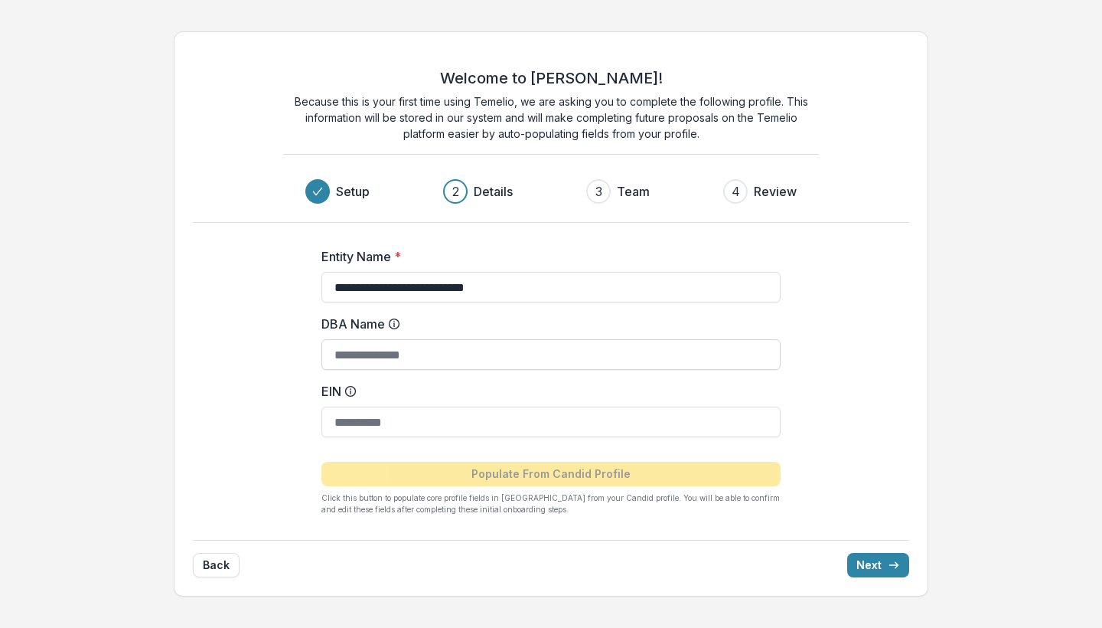  Describe the element at coordinates (547, 324) in the screenshot. I see `label: DBA Name` at that location.